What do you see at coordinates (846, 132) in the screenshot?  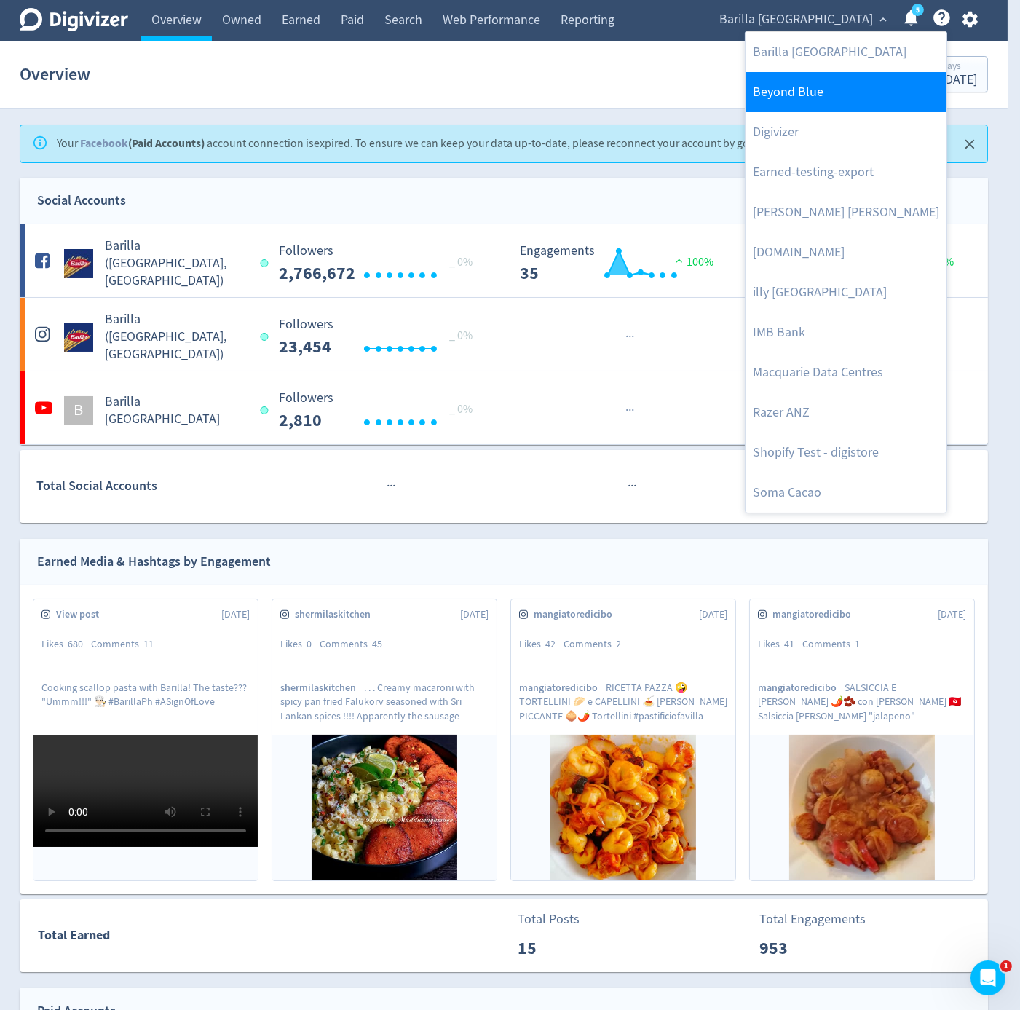 I see `a: Digivizer` at bounding box center [846, 132].